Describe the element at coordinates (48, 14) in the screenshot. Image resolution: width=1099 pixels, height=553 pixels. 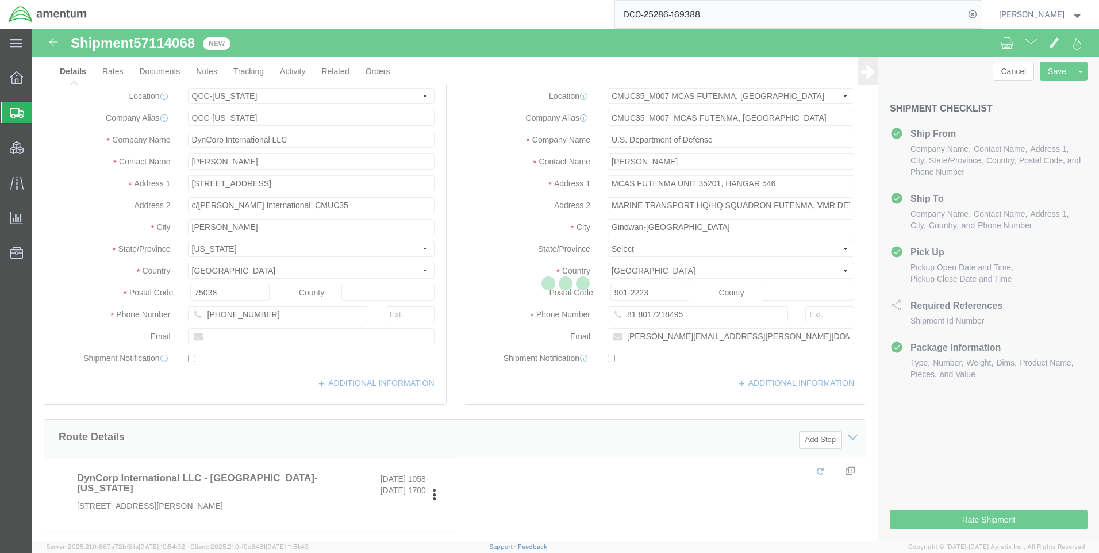
I see `img: logo` at that location.